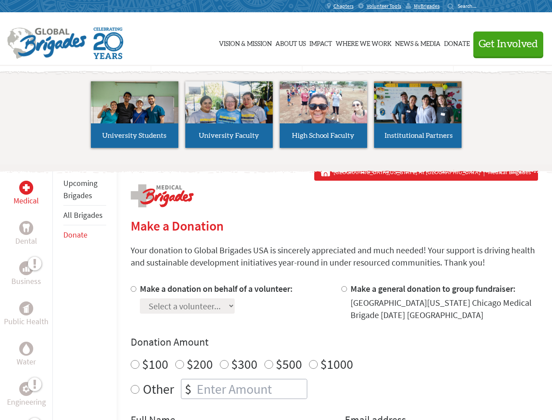  What do you see at coordinates (80, 189) in the screenshot?
I see `a: Upcoming Brigades` at bounding box center [80, 189].